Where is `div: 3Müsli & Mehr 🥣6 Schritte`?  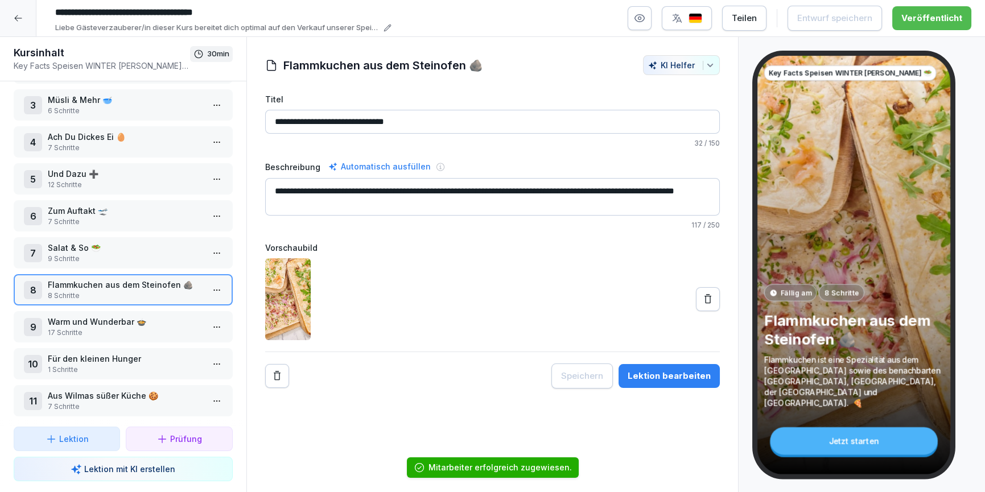 div: 3Müsli & Mehr 🥣6 Schritte is located at coordinates (123, 105).